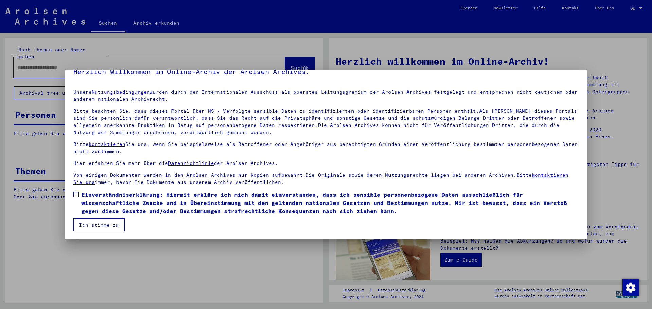 Image resolution: width=652 pixels, height=309 pixels. I want to click on a: Datenrichtlinie, so click(191, 163).